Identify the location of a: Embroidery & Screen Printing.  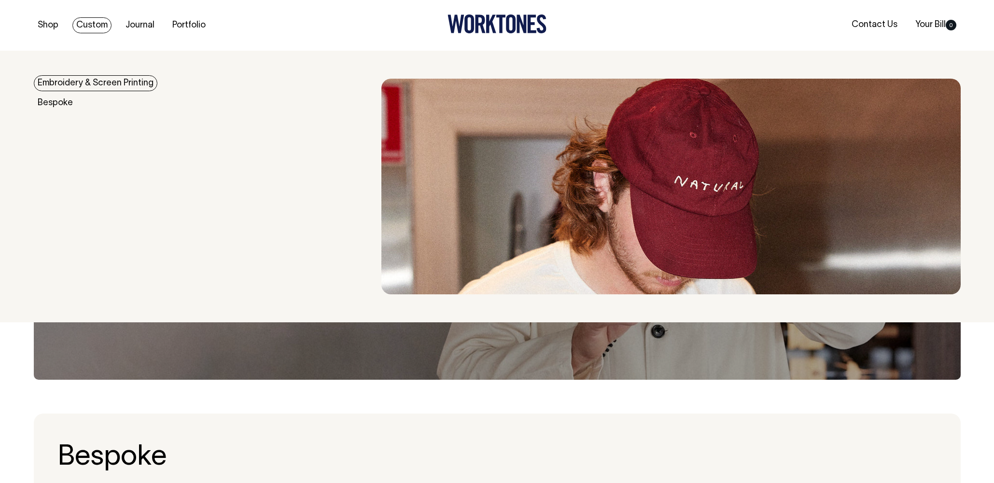
(96, 83).